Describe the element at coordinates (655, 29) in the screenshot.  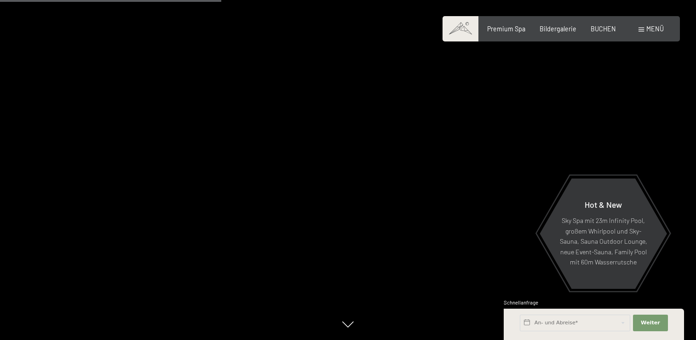
I see `span: Menü` at that location.